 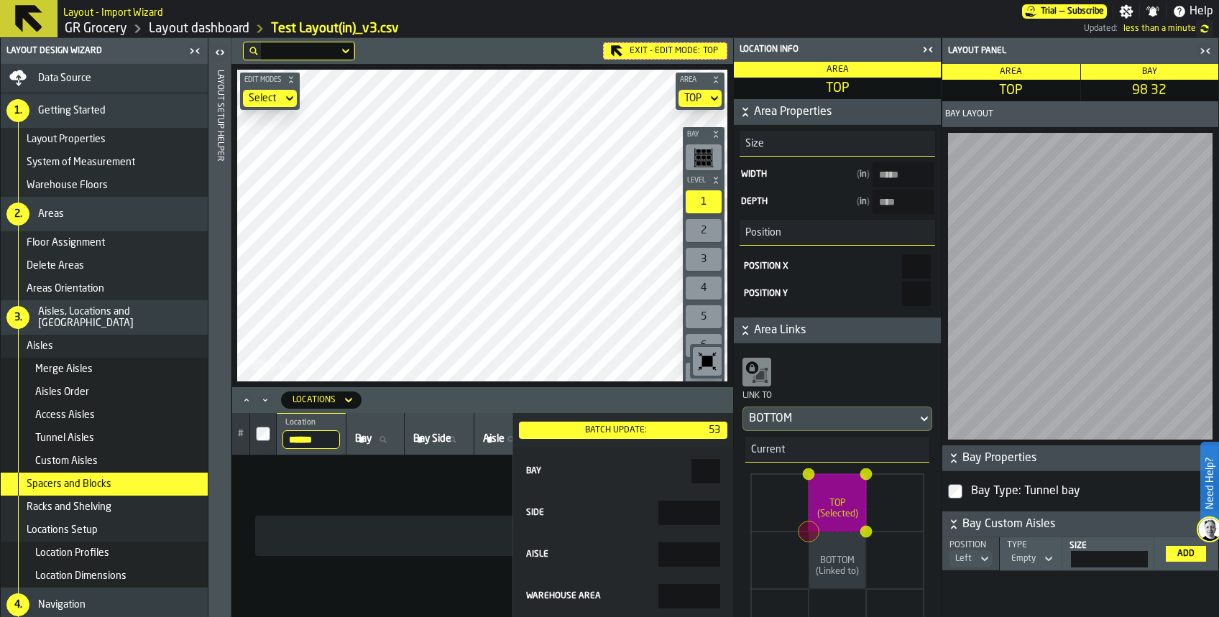 I want to click on svg: Reset zoom and position, so click(x=707, y=362).